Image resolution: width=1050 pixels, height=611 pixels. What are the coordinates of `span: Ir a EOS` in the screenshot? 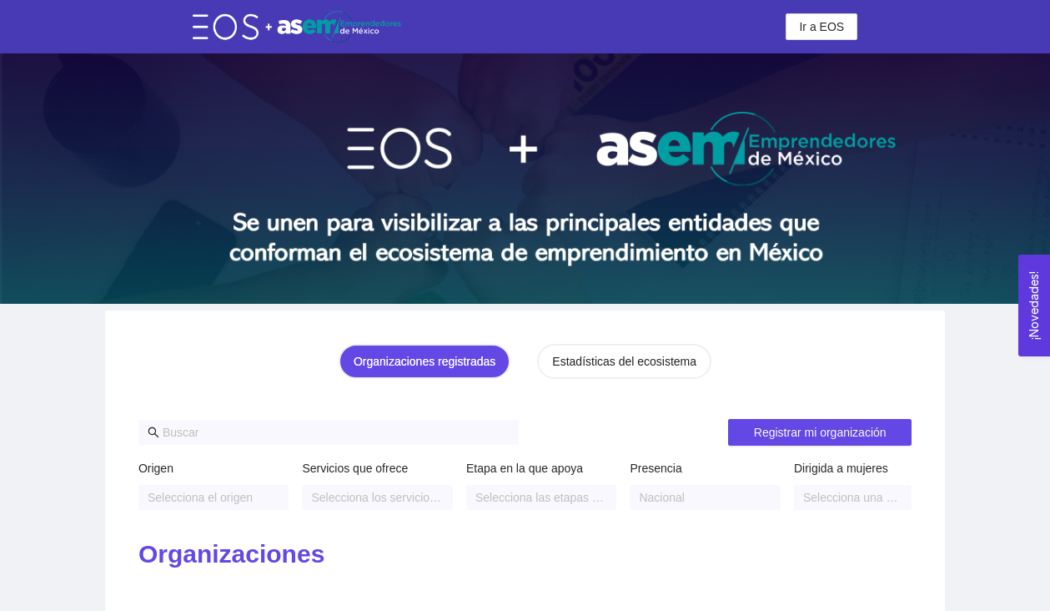 It's located at (822, 27).